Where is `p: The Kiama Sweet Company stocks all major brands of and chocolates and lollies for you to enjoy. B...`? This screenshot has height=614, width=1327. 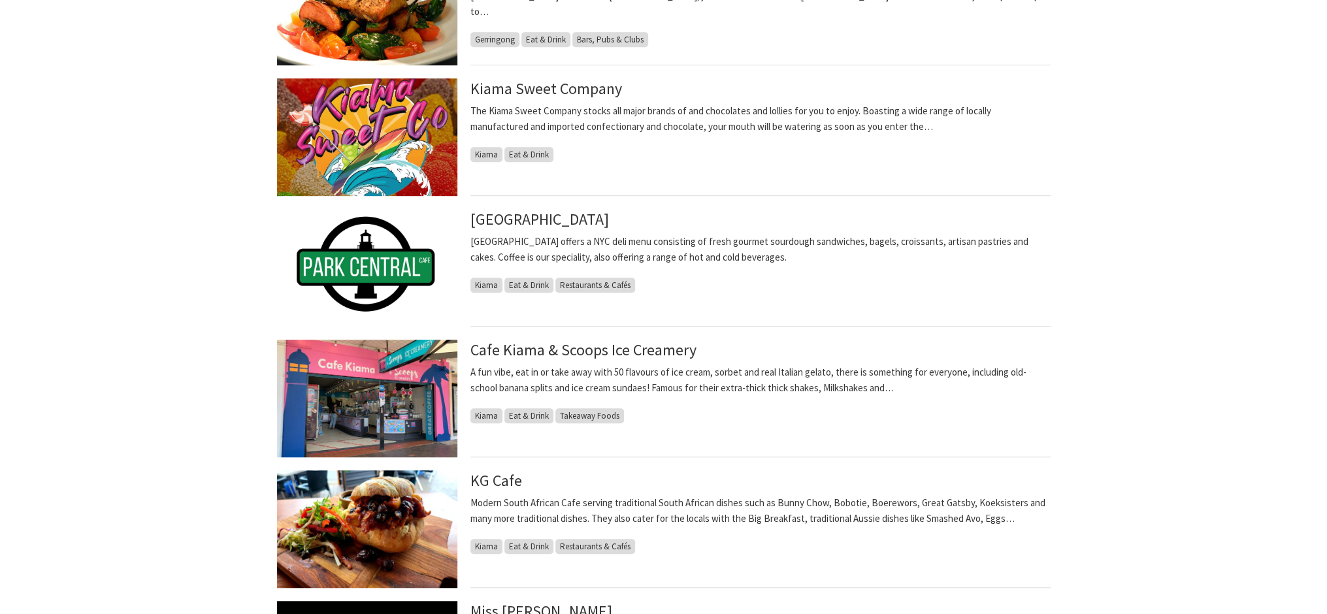
p: The Kiama Sweet Company stocks all major brands of and chocolates and lollies for you to enjoy. B... is located at coordinates (761, 119).